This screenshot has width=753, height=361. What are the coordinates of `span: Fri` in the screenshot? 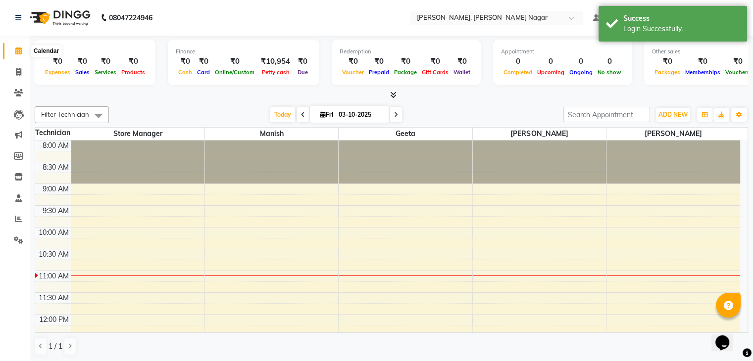 It's located at (327, 114).